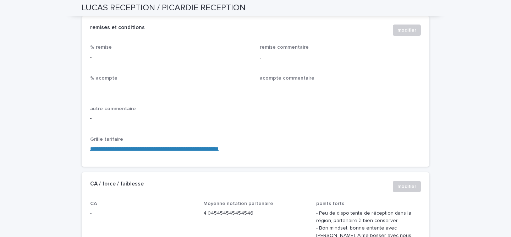  Describe the element at coordinates (284, 47) in the screenshot. I see `span: remise commentaire` at that location.